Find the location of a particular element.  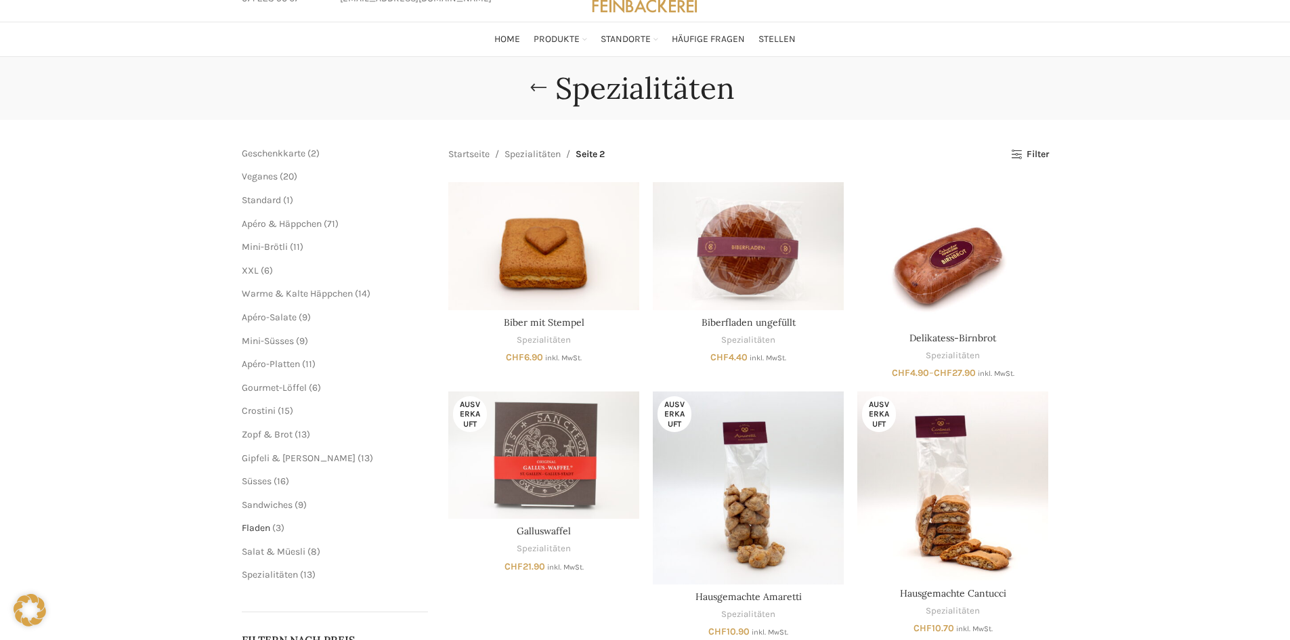

bdi: 27.90 is located at coordinates (955, 372).